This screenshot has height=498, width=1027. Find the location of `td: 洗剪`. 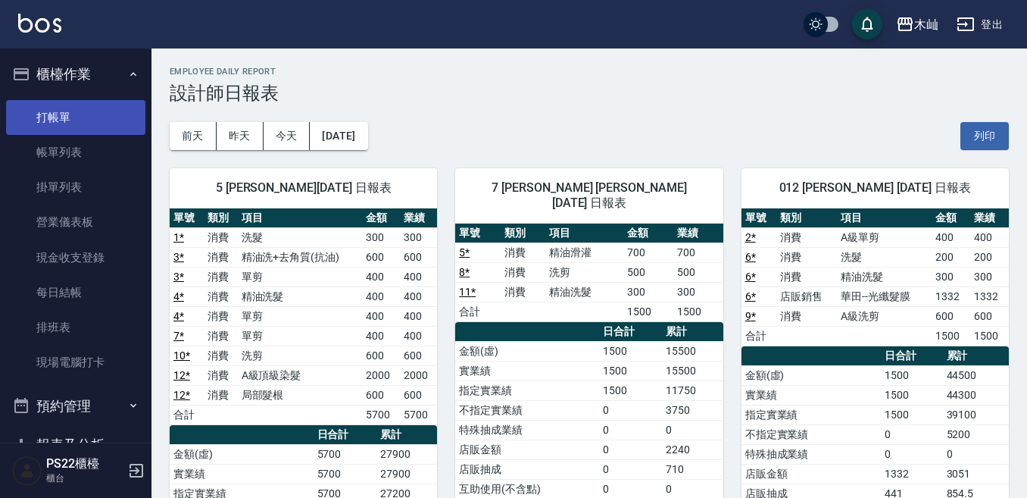

td: 洗剪 is located at coordinates (300, 355).